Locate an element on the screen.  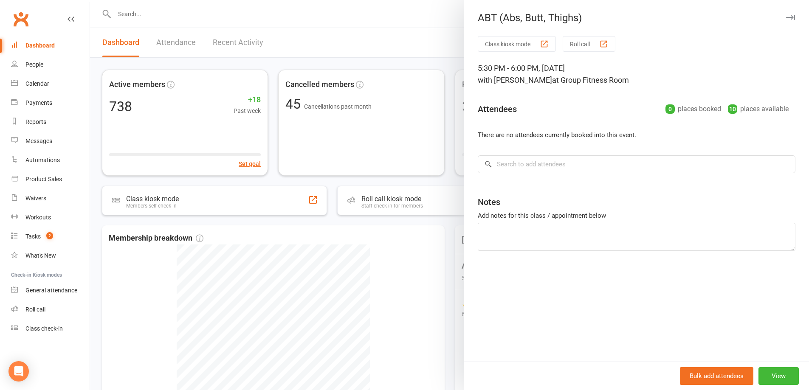
span: 2 is located at coordinates (50, 236).